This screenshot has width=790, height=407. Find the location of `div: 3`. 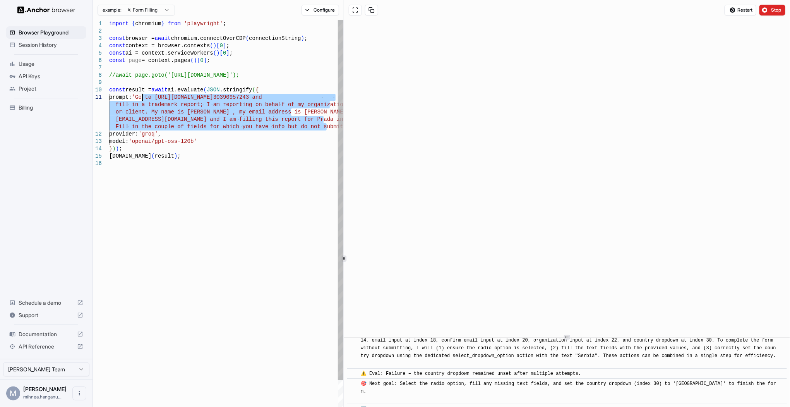

div: 3 is located at coordinates (97, 38).